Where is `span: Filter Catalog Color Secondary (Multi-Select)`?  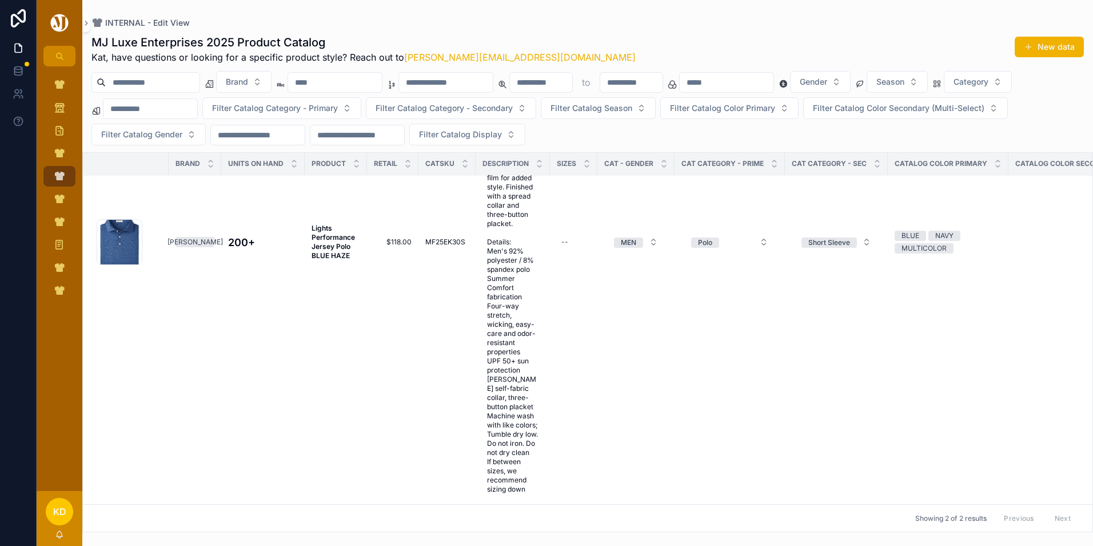 span: Filter Catalog Color Secondary (Multi-Select) is located at coordinates (899, 108).